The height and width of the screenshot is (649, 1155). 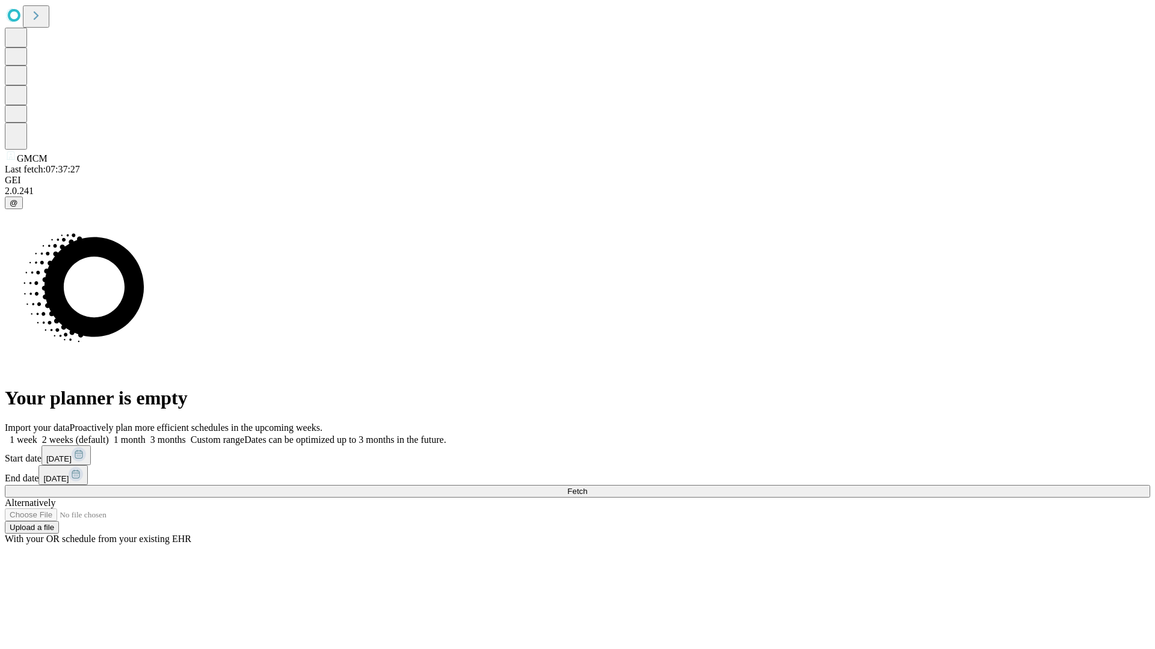 I want to click on span: Alternatively, so click(x=30, y=503).